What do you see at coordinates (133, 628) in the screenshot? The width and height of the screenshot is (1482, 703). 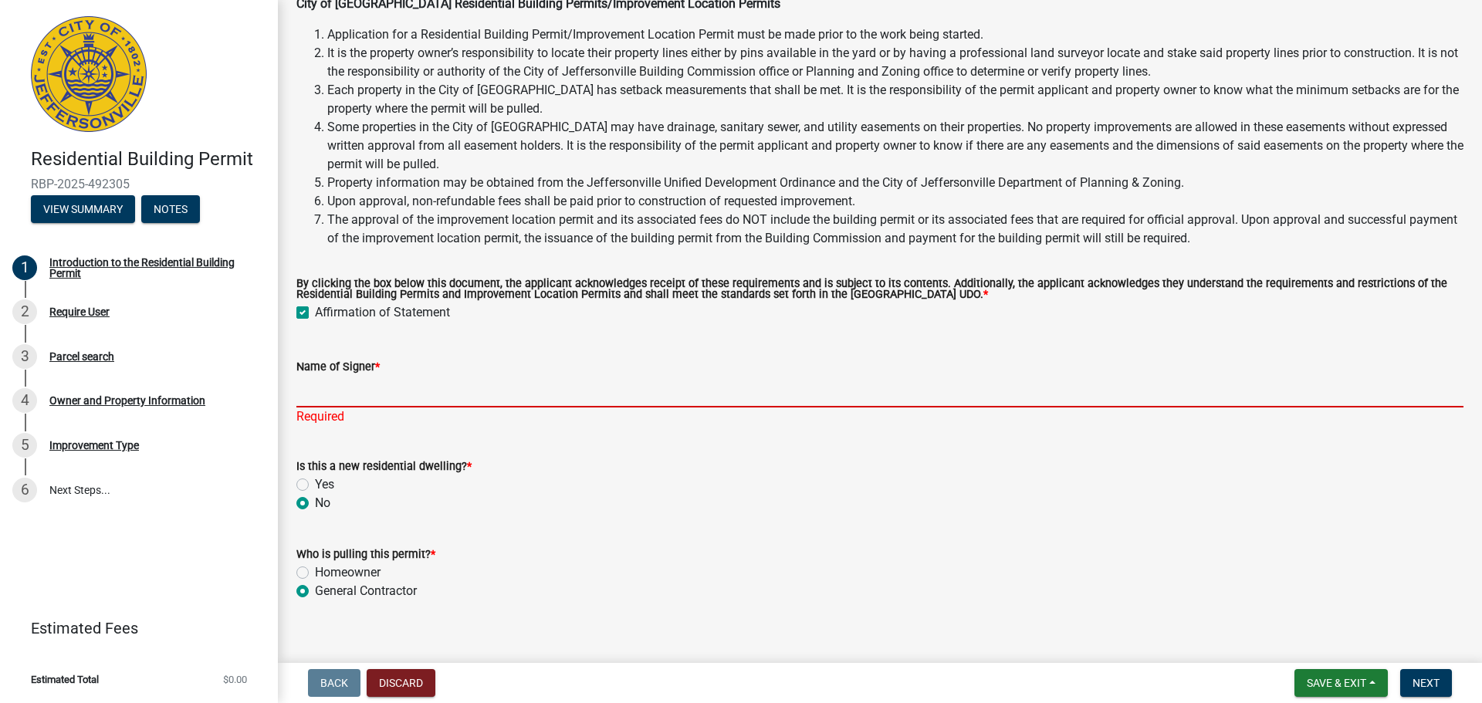 I see `a: Estimated Fees` at bounding box center [133, 628].